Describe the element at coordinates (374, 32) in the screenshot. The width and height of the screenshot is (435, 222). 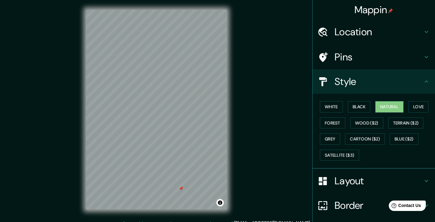
I see `div: Location` at that location.